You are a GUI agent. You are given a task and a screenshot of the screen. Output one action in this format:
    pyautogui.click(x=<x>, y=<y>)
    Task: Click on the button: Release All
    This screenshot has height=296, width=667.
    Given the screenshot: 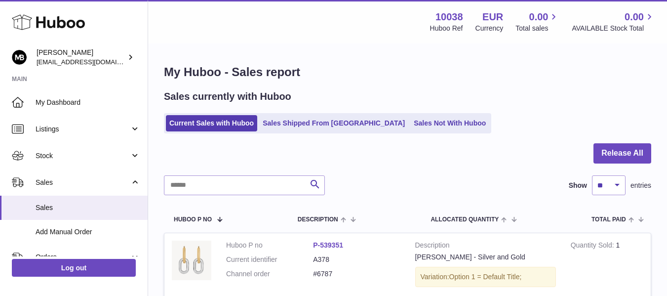 What is the action you would take?
    pyautogui.click(x=622, y=153)
    